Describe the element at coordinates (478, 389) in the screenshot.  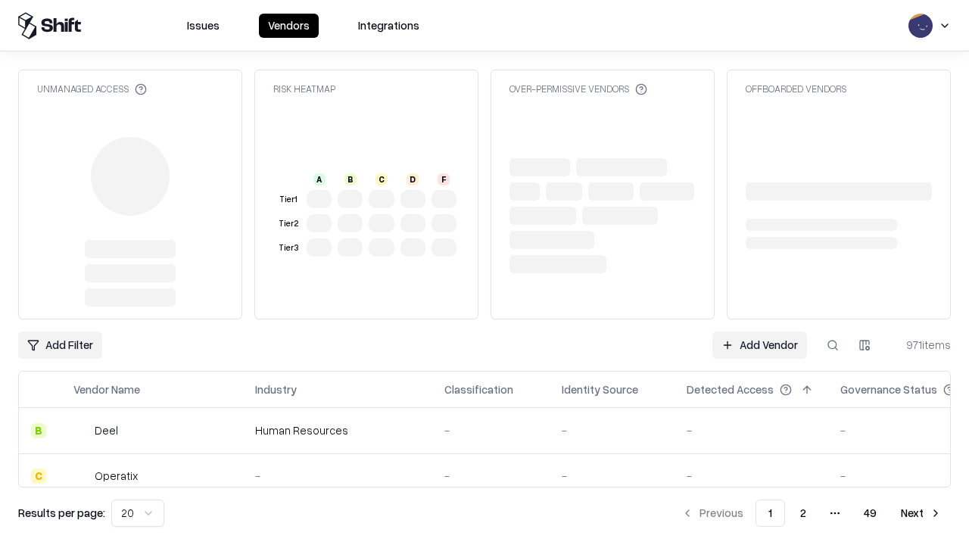
I see `div: Classification` at that location.